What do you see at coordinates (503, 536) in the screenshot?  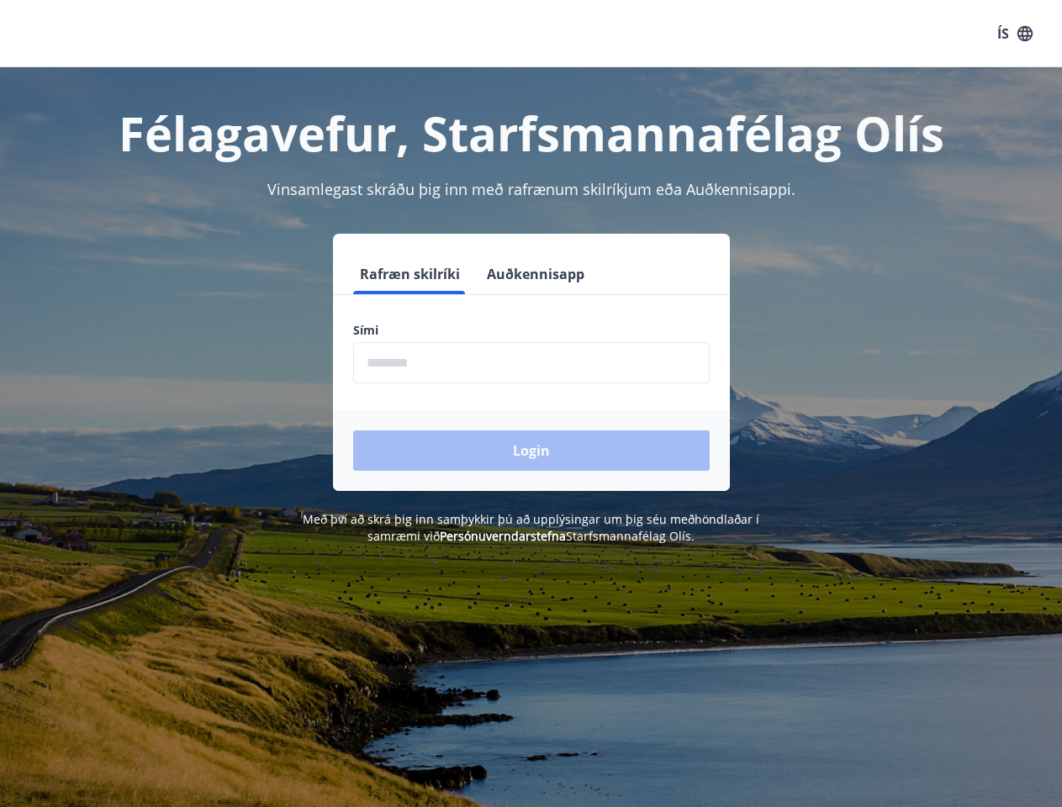 I see `a: Persónuverndarstefna` at bounding box center [503, 536].